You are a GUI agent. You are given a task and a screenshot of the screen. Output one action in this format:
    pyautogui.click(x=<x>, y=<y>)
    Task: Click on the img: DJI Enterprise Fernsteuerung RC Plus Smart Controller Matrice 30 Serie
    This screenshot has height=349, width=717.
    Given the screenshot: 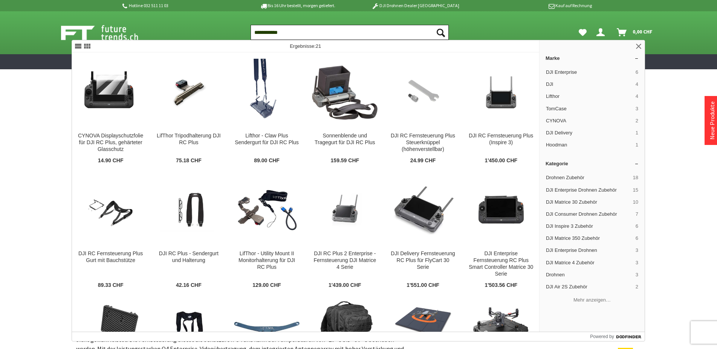 What is the action you would take?
    pyautogui.click(x=501, y=210)
    